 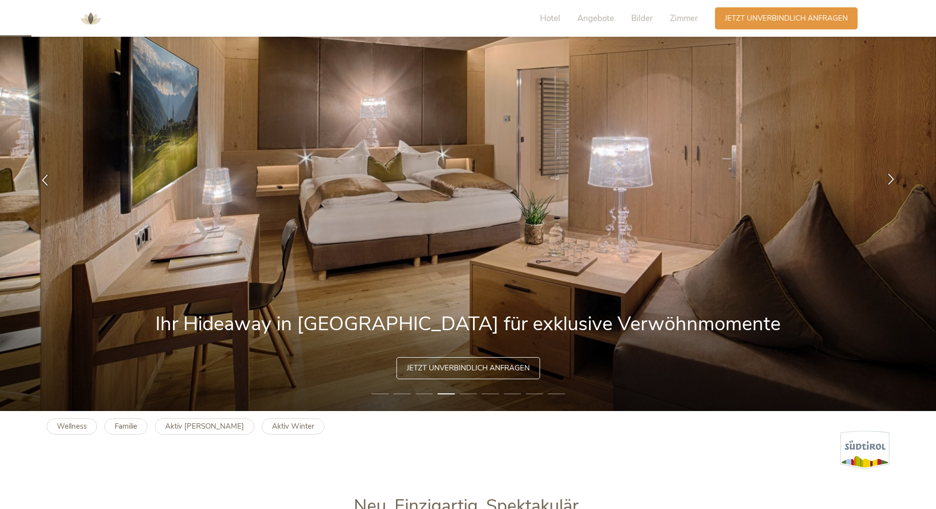 I want to click on span: Angebote, so click(x=595, y=18).